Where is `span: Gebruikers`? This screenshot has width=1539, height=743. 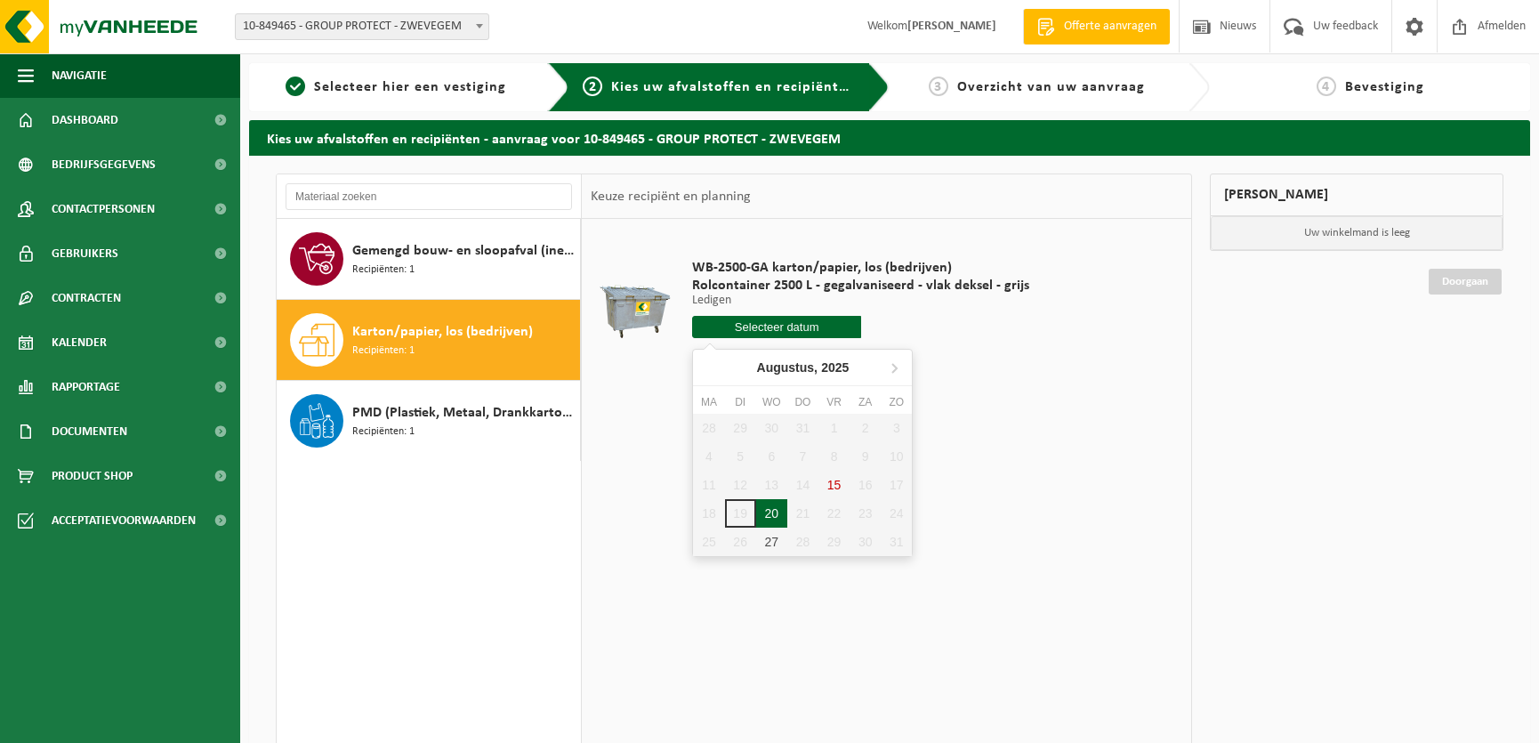
span: Gebruikers is located at coordinates (85, 254).